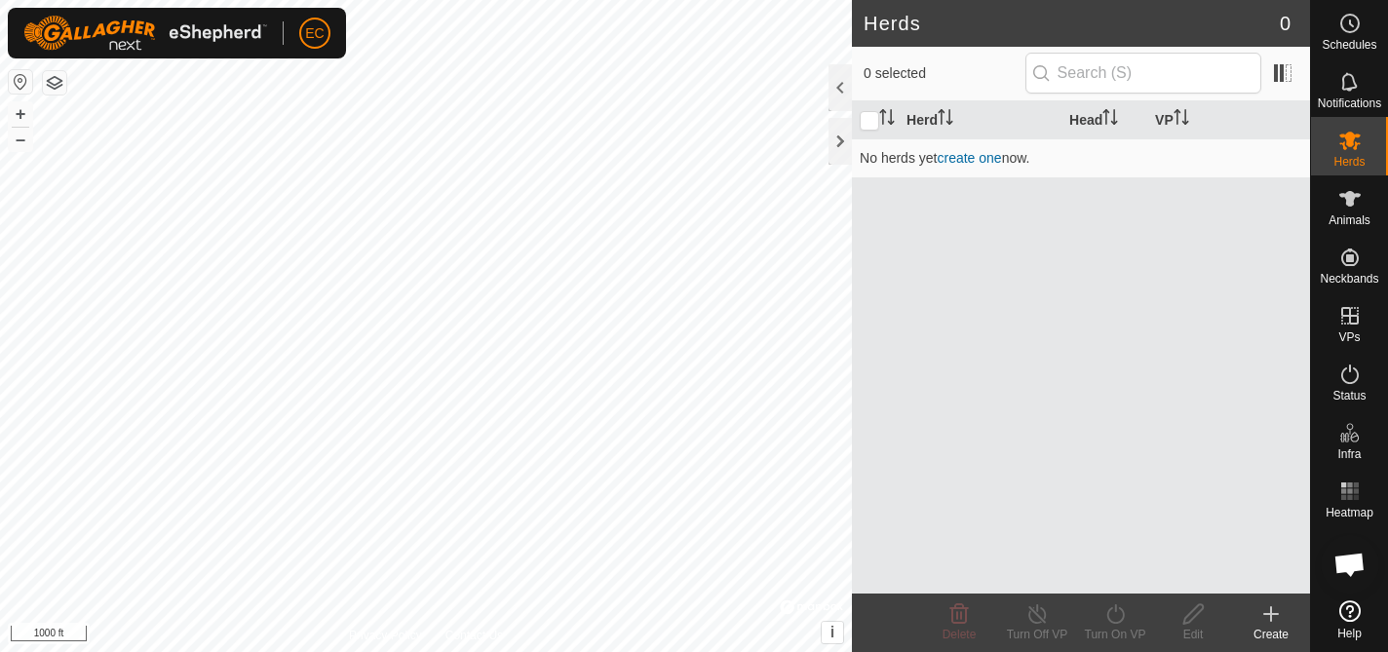  What do you see at coordinates (1349, 620) in the screenshot?
I see `a: Help` at bounding box center [1349, 620].